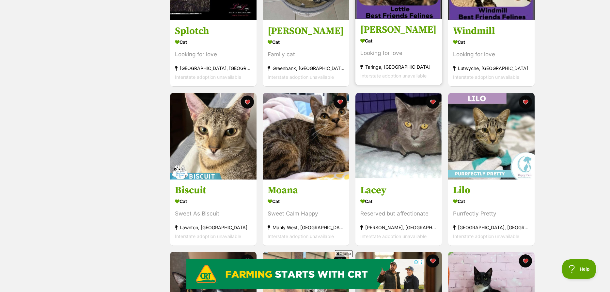 Image resolution: width=610 pixels, height=292 pixels. I want to click on h3: Windmill, so click(491, 31).